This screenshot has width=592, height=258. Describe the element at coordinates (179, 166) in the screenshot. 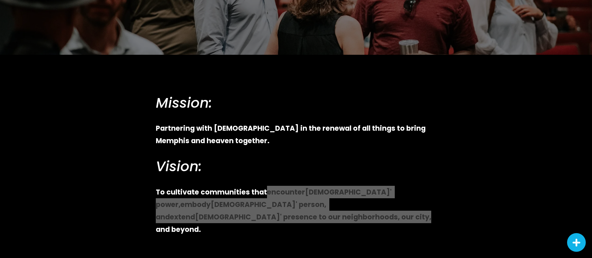

I see `em: Vision:` at that location.